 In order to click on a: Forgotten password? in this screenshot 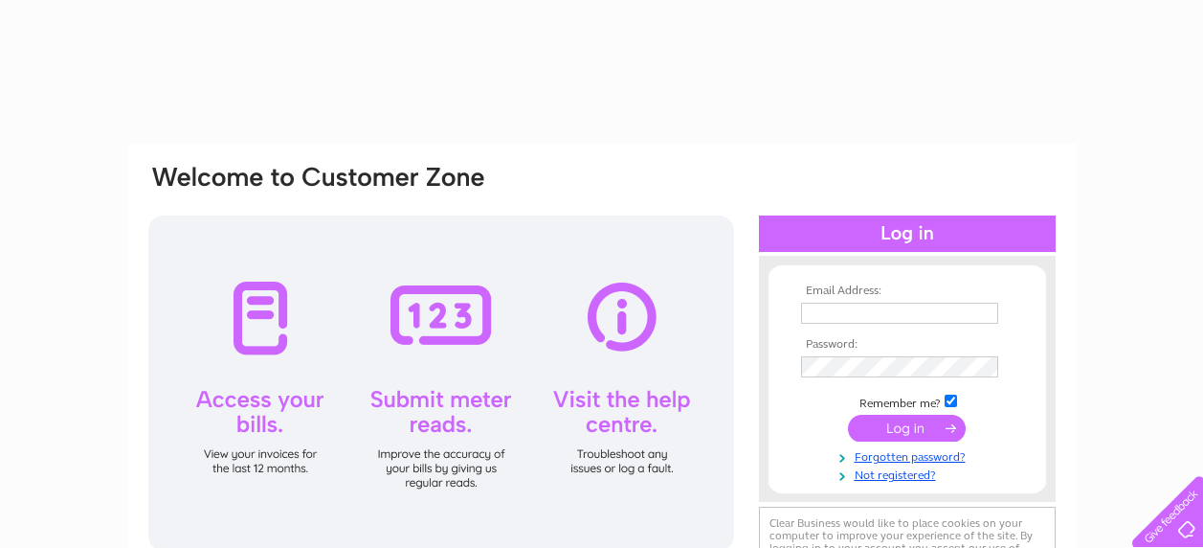, I will do `click(909, 455)`.